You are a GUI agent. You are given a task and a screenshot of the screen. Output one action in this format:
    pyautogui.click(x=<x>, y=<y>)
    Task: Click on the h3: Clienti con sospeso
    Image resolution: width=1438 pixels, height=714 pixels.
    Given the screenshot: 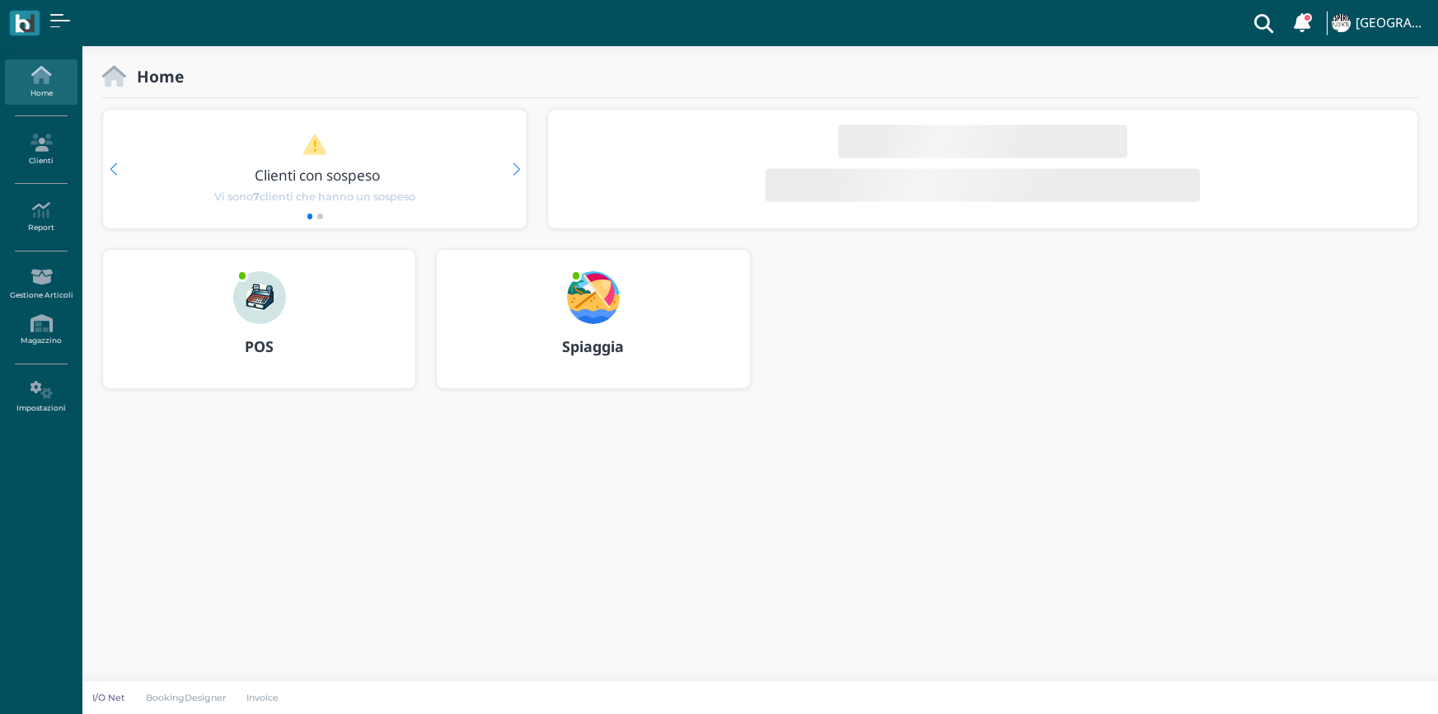 What is the action you would take?
    pyautogui.click(x=318, y=175)
    